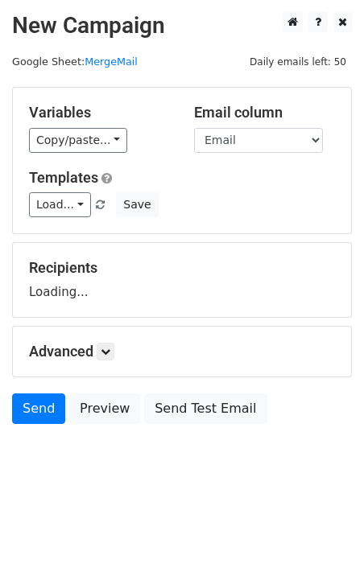 The image size is (364, 576). Describe the element at coordinates (298, 61) in the screenshot. I see `a: Daily emails left: 50` at that location.